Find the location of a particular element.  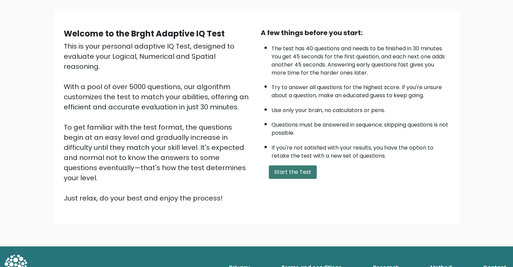

li: Try to answer all questions for the highest score. If you're unsure about a question, make an edu... is located at coordinates (361, 90).